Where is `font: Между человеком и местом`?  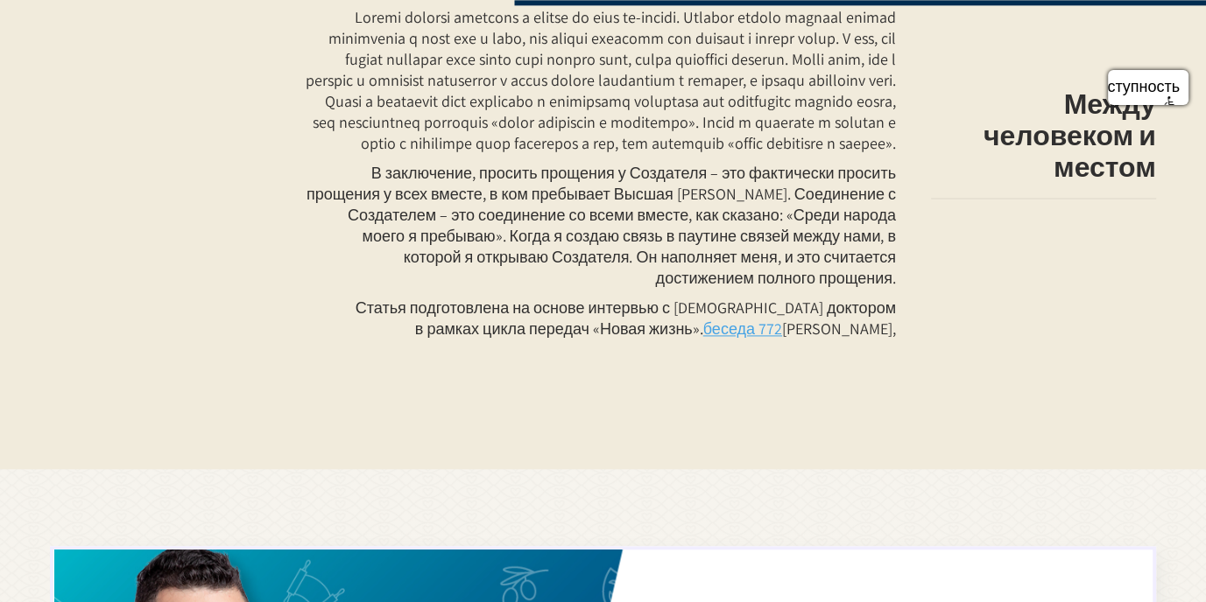 font: Между человеком и местом is located at coordinates (1069, 135).